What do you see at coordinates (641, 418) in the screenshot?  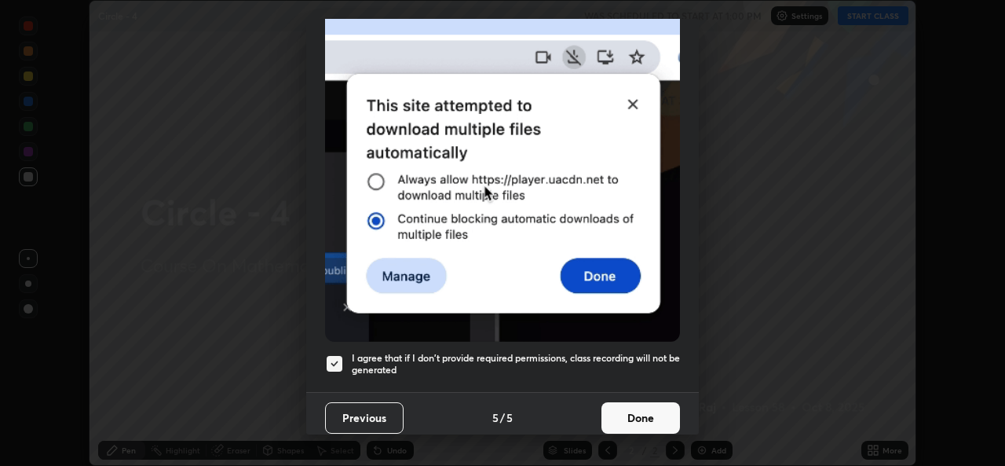 I see `button: Done` at bounding box center [641, 418].